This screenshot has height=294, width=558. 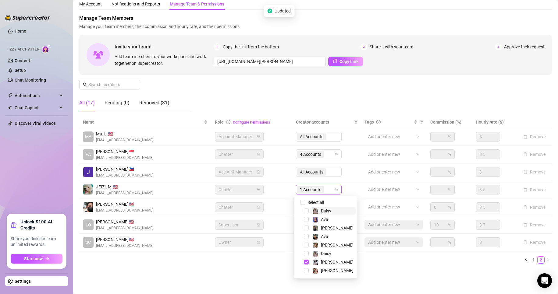 What do you see at coordinates (23, 281) in the screenshot?
I see `a: Settings` at bounding box center [23, 281].